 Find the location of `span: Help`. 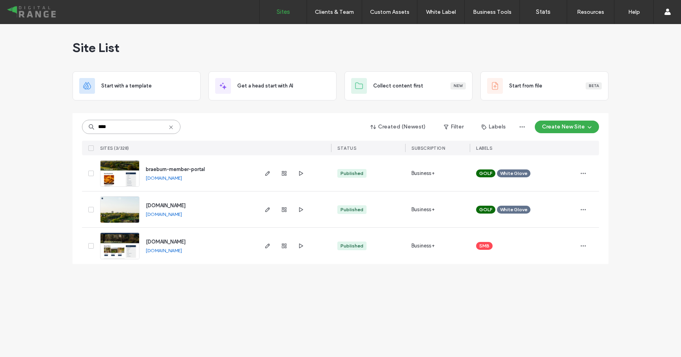

span: Help is located at coordinates (26, 9).